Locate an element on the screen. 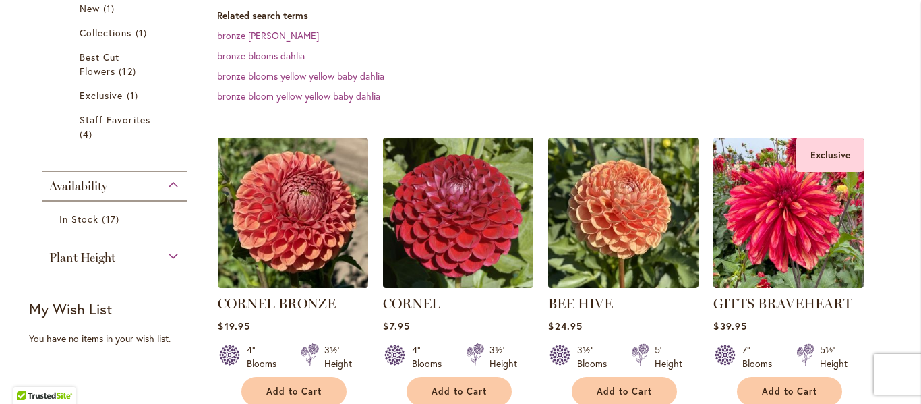  span: Staff Favorites is located at coordinates (115, 119).